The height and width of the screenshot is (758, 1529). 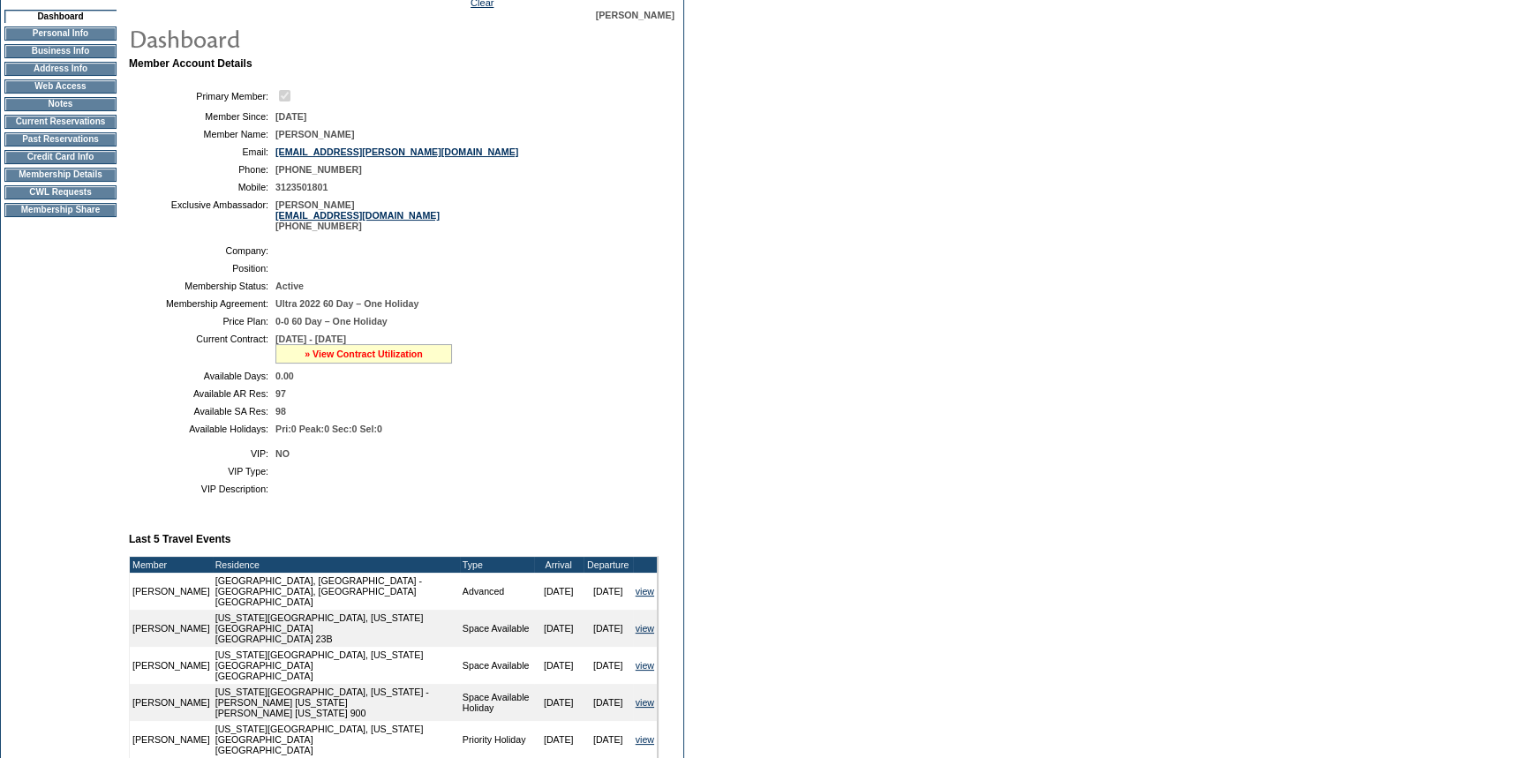 I want to click on td: Personal Info, so click(x=60, y=34).